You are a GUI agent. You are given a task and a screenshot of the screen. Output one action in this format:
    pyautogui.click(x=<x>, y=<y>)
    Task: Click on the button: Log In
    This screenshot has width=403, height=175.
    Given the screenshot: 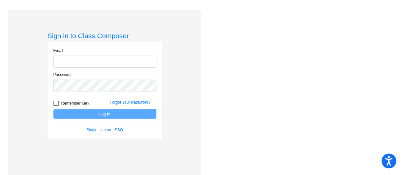 What is the action you would take?
    pyautogui.click(x=105, y=114)
    